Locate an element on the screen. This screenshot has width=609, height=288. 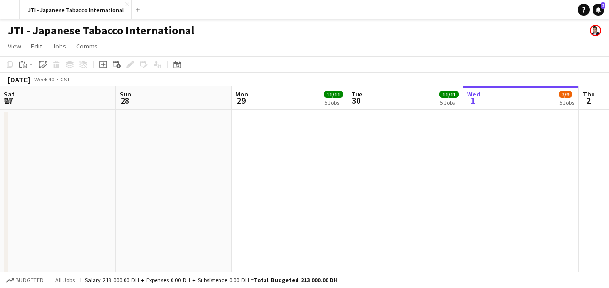
app-user-avatar: munjaal choksi is located at coordinates (595, 31).